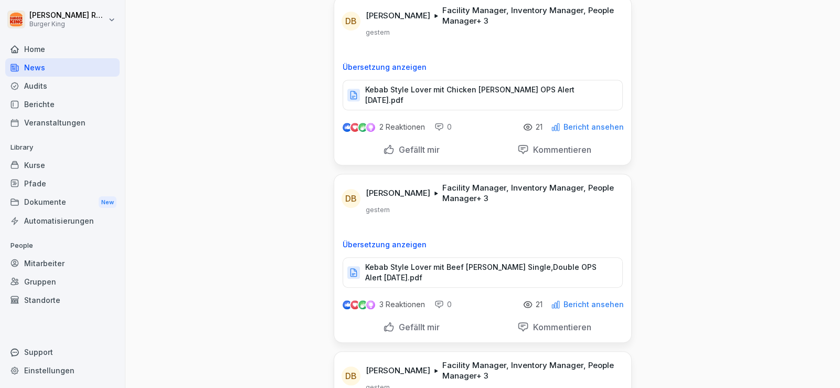  I want to click on a: Automatisierungen, so click(62, 220).